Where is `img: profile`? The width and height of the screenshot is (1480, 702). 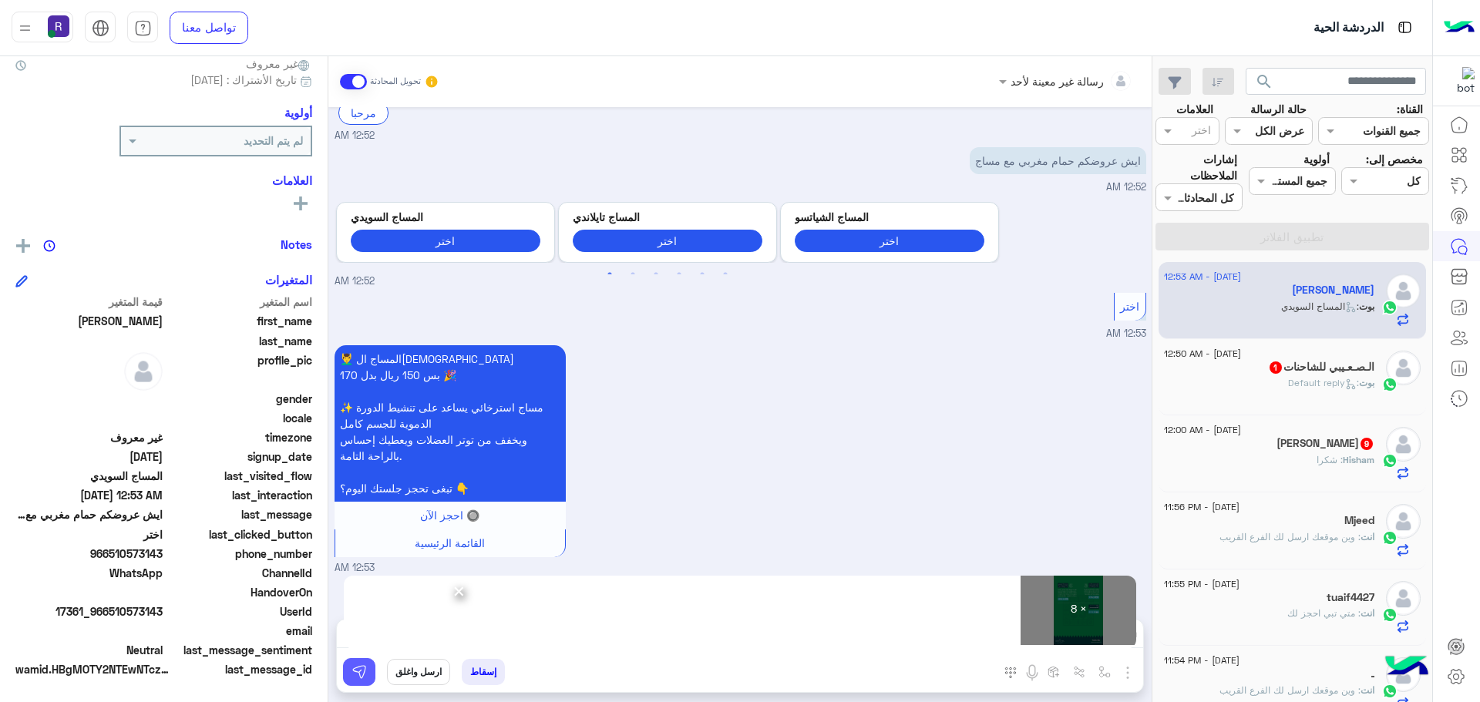 img: profile is located at coordinates (25, 28).